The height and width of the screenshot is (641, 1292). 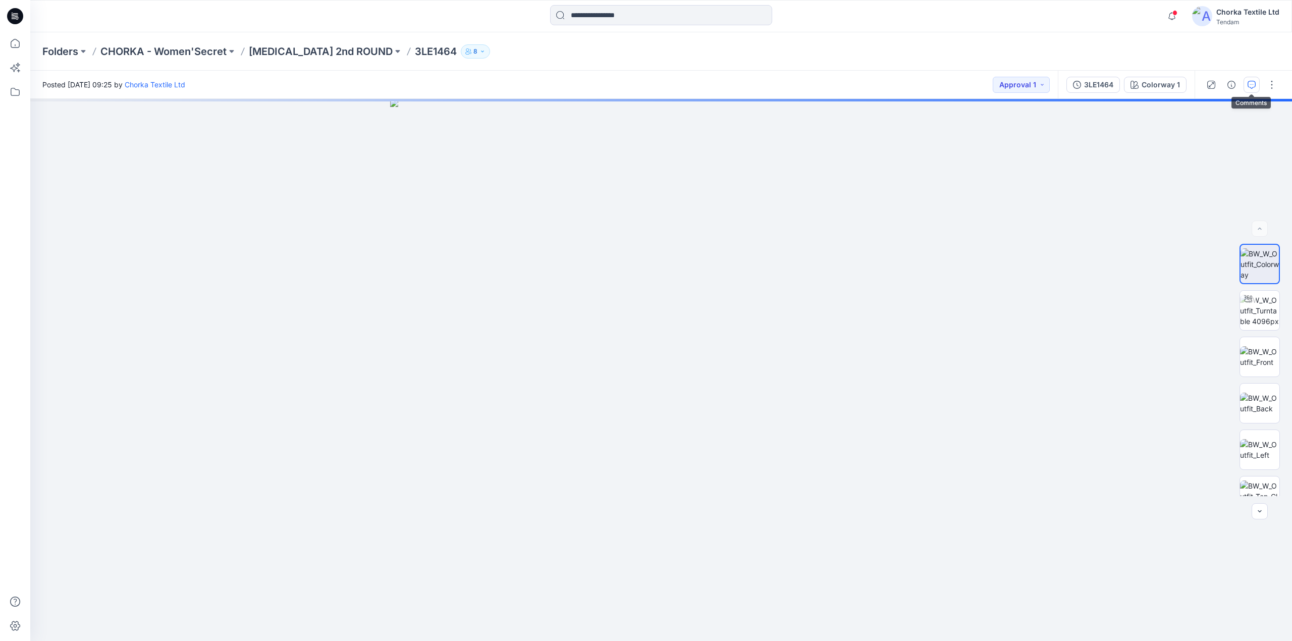 I want to click on p: Folders, so click(x=60, y=51).